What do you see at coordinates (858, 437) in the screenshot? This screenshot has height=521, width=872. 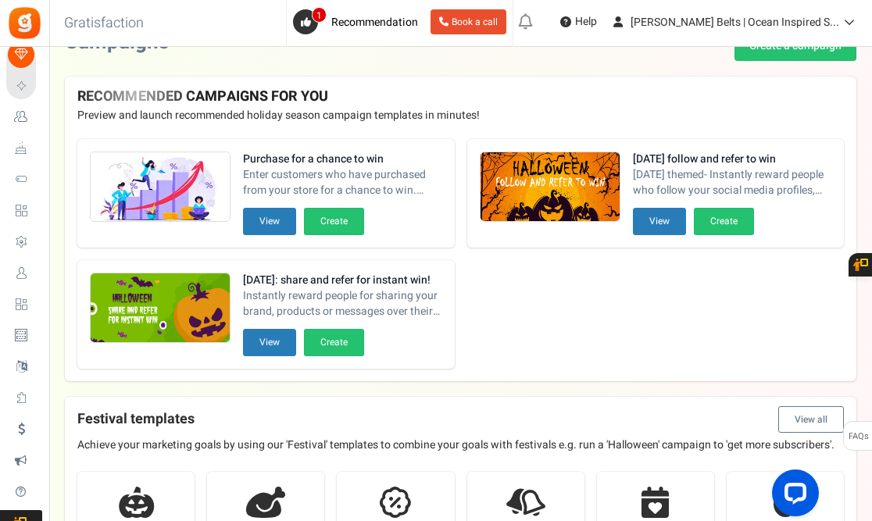 I see `span: FAQs` at bounding box center [858, 437].